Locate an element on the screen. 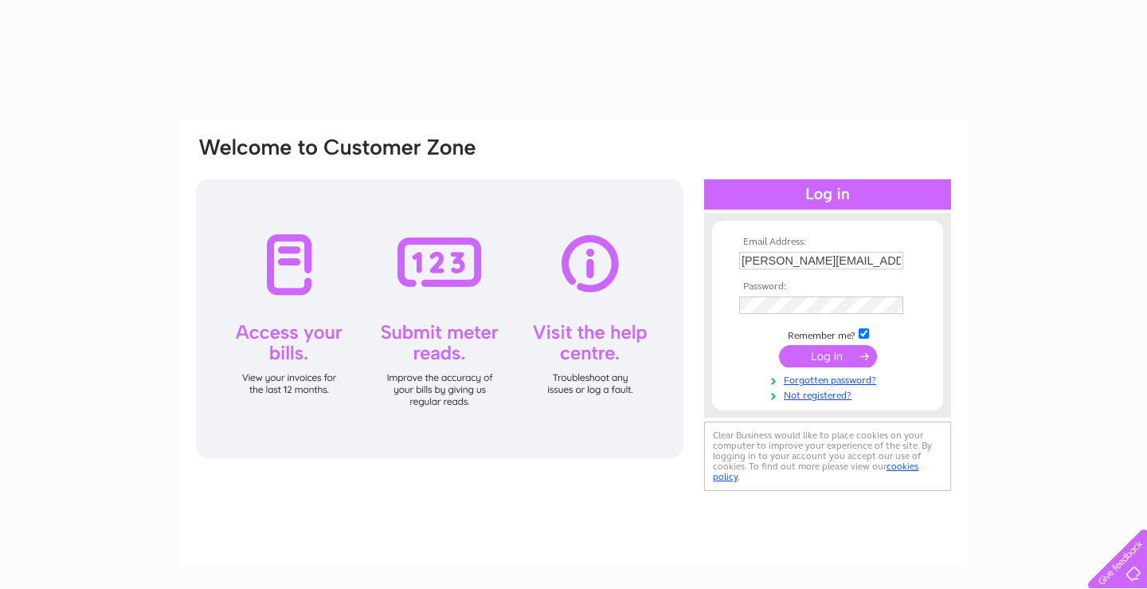  th: Email Address: is located at coordinates (828, 242).